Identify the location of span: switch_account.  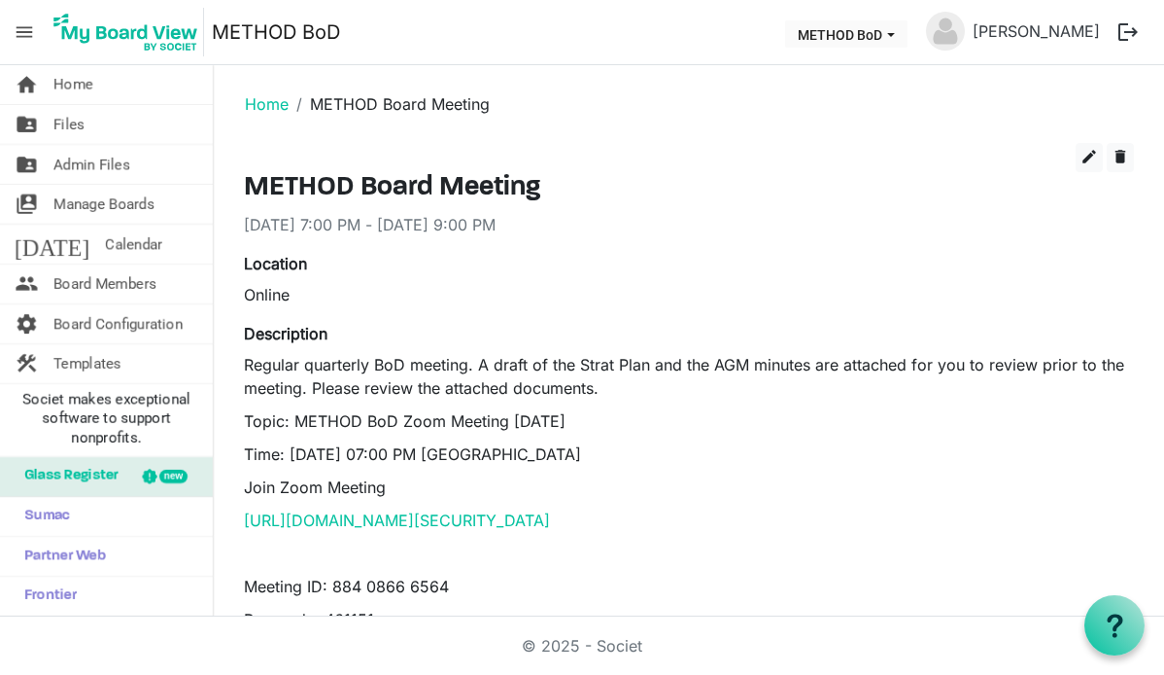
(26, 204).